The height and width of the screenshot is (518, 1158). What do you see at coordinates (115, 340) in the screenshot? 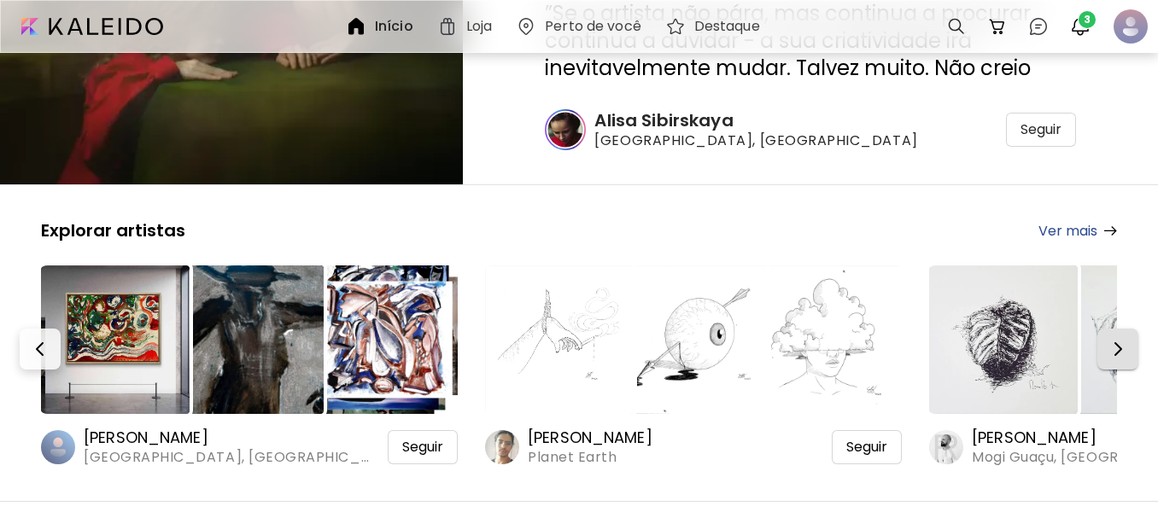
I see `img: https://cdn.kaleido.art/CDN/Artwork/175563/Thumbnail/large.webp?updated=778077` at bounding box center [115, 340].